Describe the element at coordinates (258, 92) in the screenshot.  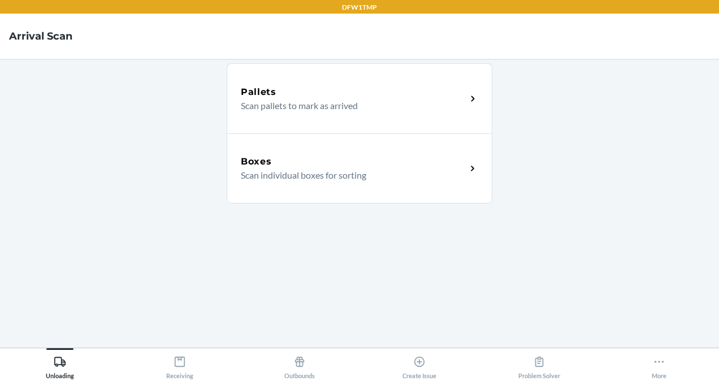
I see `h5: Pallets` at that location.